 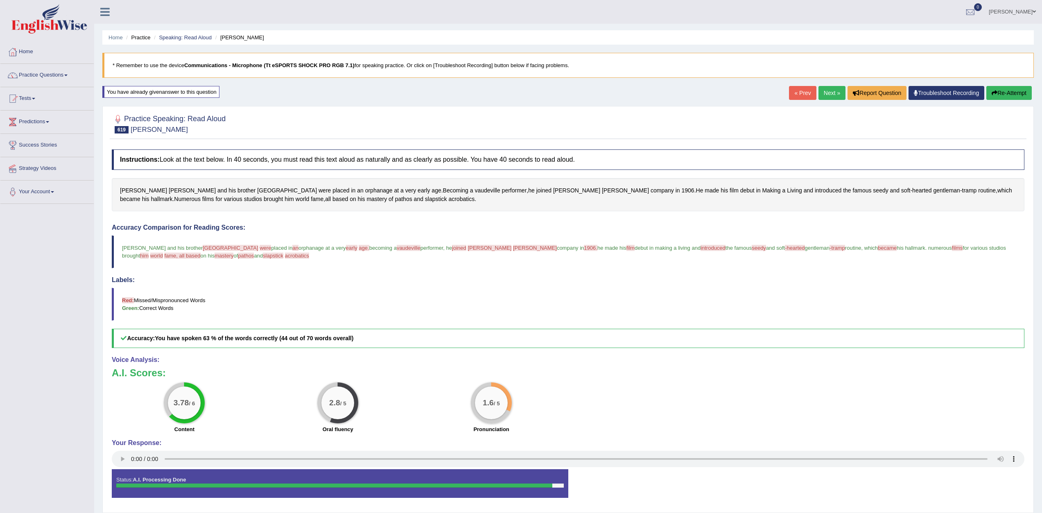 What do you see at coordinates (128, 300) in the screenshot?
I see `b: Red:` at bounding box center [128, 300].